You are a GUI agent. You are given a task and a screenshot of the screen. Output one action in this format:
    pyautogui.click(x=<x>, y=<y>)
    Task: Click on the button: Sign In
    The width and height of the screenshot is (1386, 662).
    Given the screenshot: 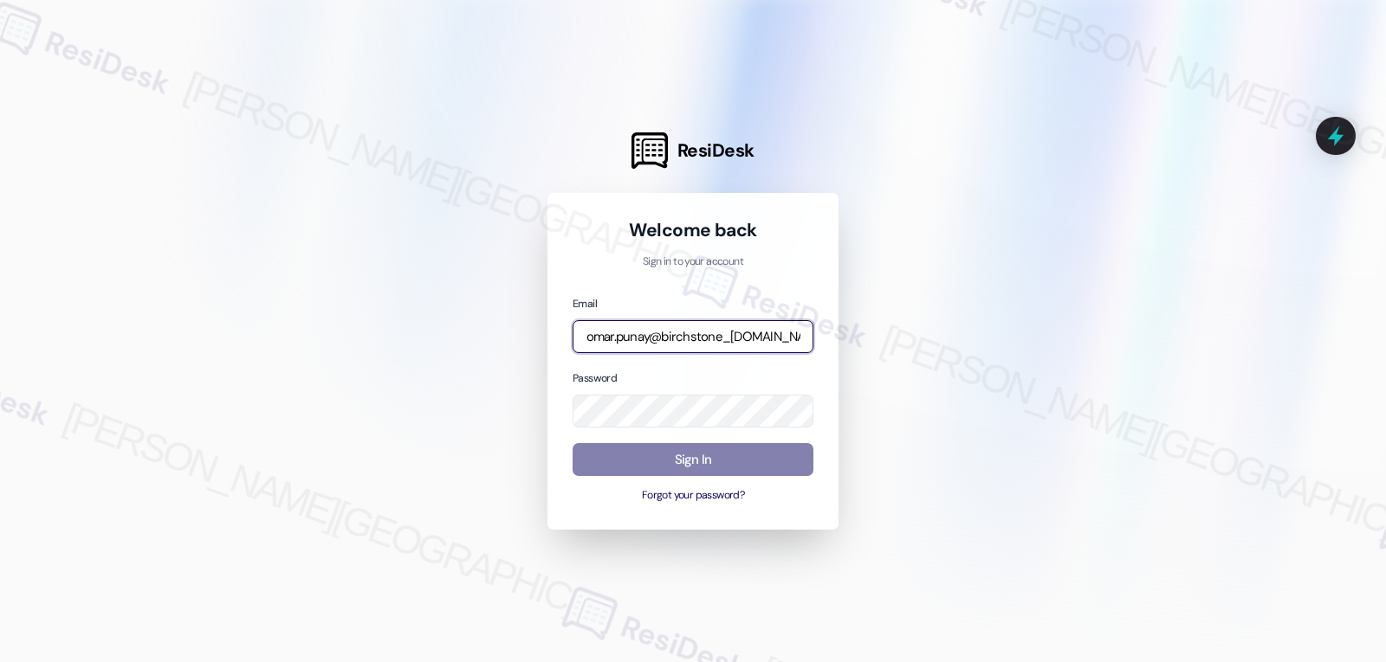 What is the action you would take?
    pyautogui.click(x=693, y=460)
    